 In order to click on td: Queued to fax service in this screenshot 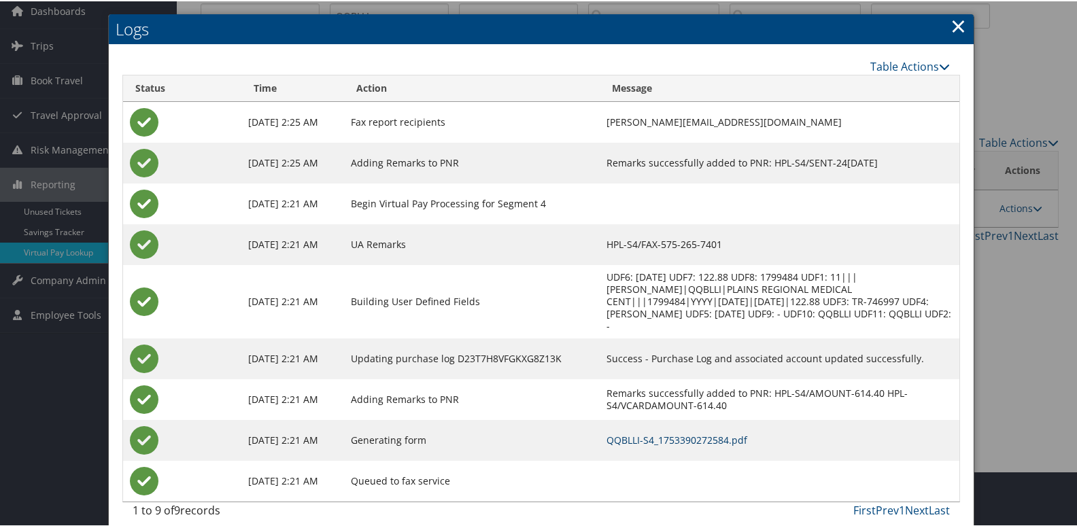, I will do `click(471, 480)`.